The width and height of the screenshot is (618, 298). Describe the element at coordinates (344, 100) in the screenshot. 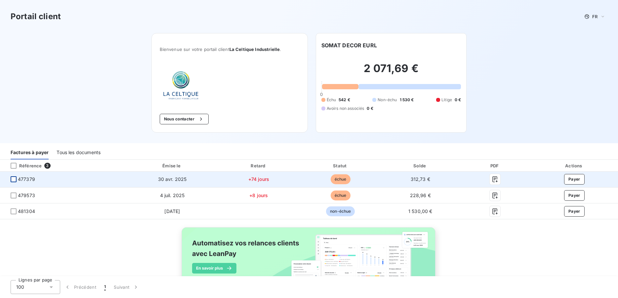

I see `span: 542 €` at that location.